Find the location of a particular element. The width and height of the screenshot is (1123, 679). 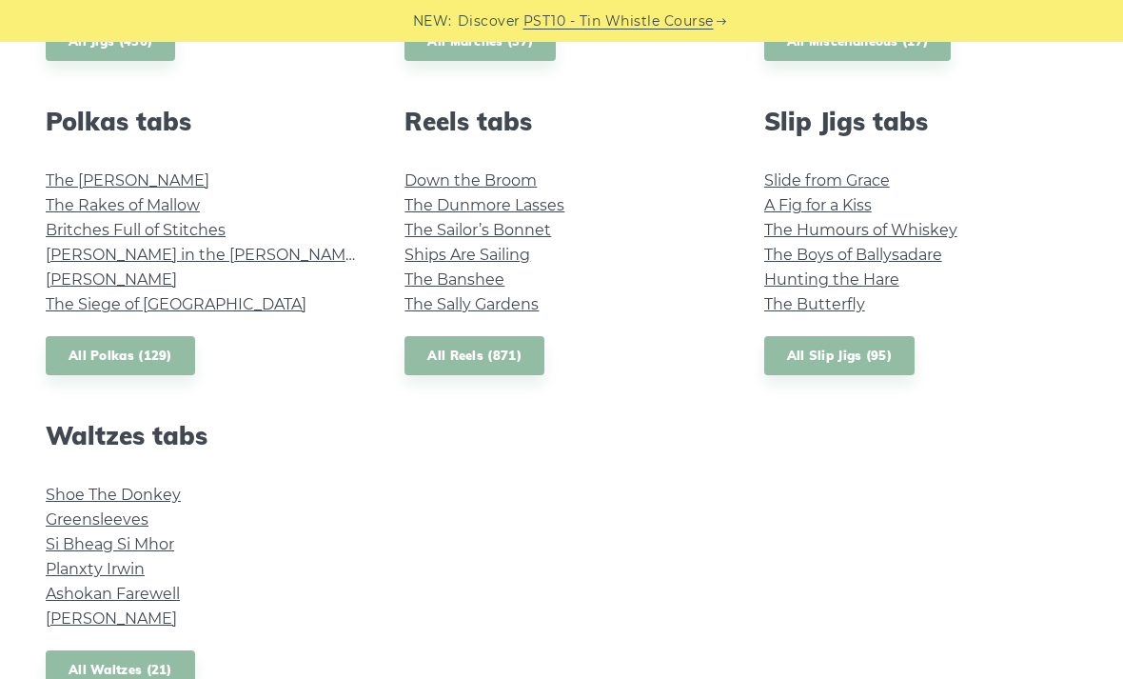

h2: Polkas tabs is located at coordinates (202, 121).